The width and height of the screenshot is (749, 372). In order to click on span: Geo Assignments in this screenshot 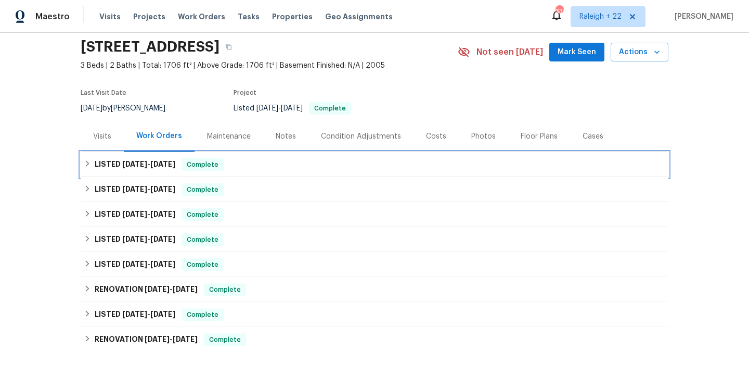, I will do `click(359, 17)`.